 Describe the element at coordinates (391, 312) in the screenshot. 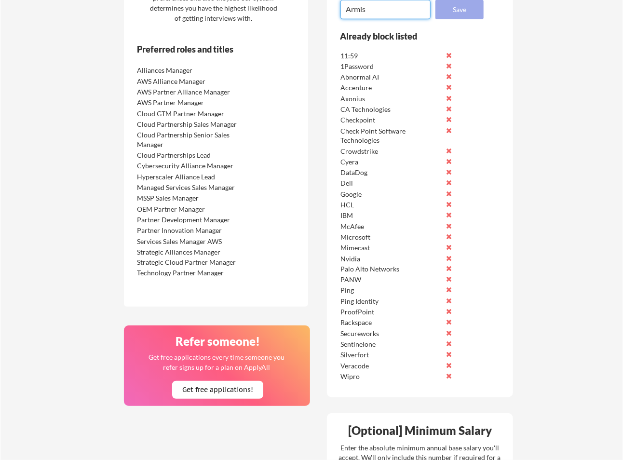

I see `div: ProofPoint` at that location.